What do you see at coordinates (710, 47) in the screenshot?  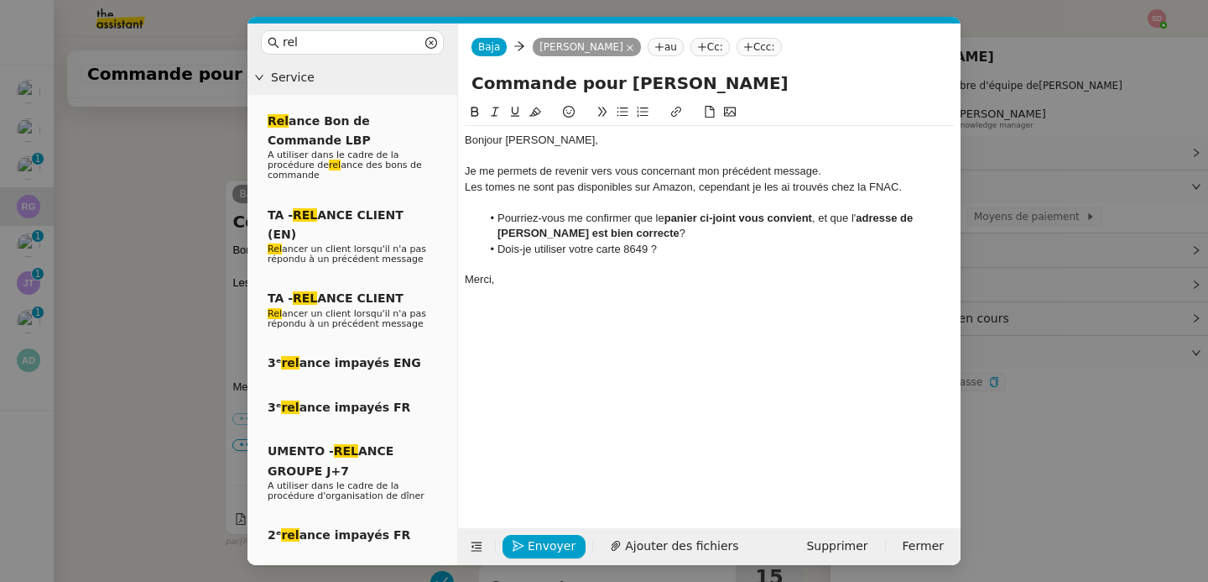 I see `nz-tag: Cc:` at bounding box center [710, 47].